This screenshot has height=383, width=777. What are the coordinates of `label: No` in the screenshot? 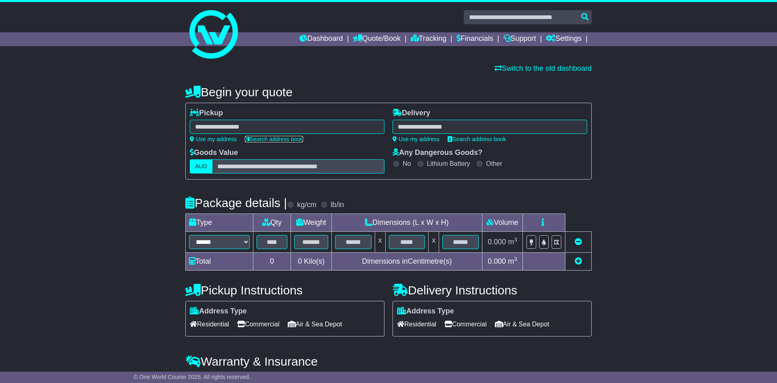 It's located at (407, 163).